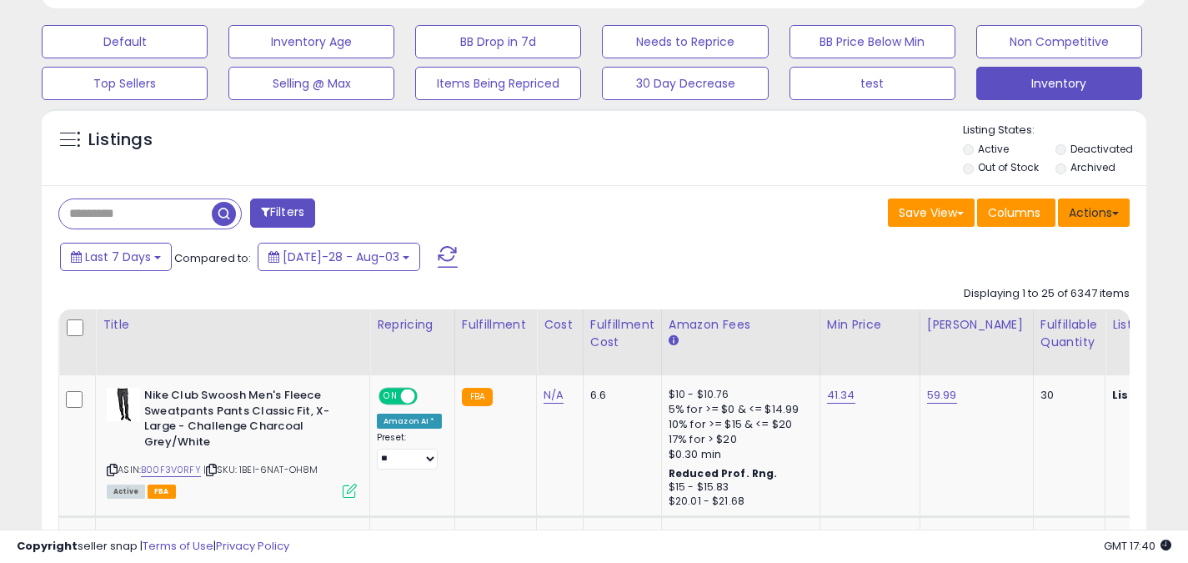  What do you see at coordinates (118, 257) in the screenshot?
I see `span: Last 7 Days` at bounding box center [118, 257].